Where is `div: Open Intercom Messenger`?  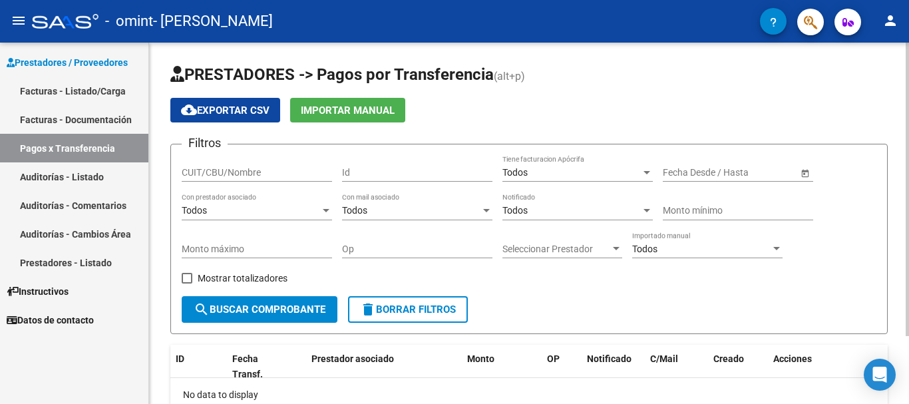
div: Open Intercom Messenger is located at coordinates (880, 375).